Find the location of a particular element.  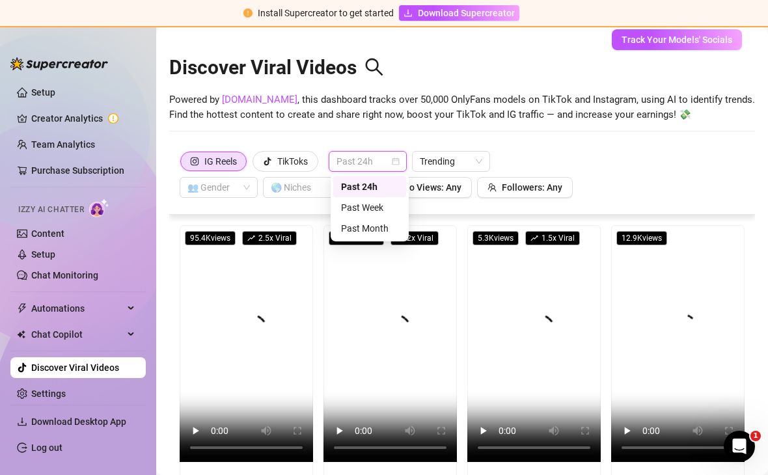

span: Download Desktop App is located at coordinates (79, 422).